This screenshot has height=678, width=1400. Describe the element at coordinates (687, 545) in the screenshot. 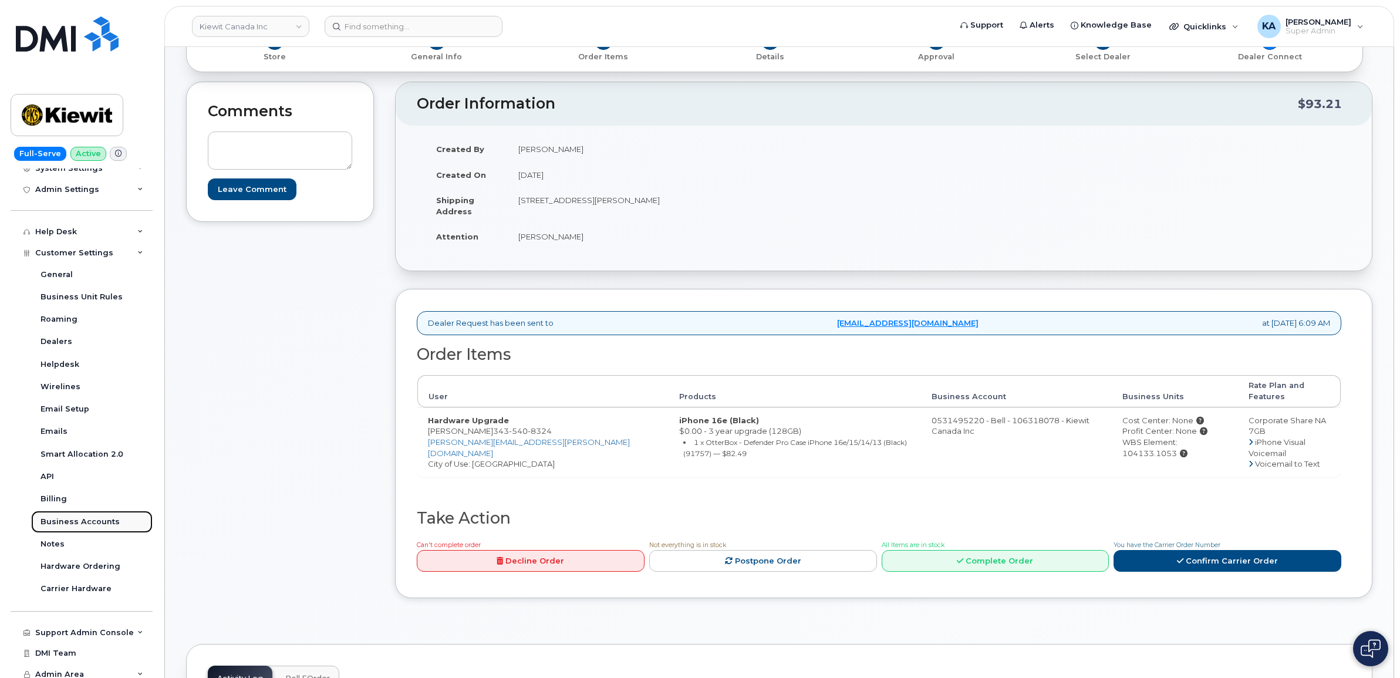

I see `span: Not everything is in stock` at that location.